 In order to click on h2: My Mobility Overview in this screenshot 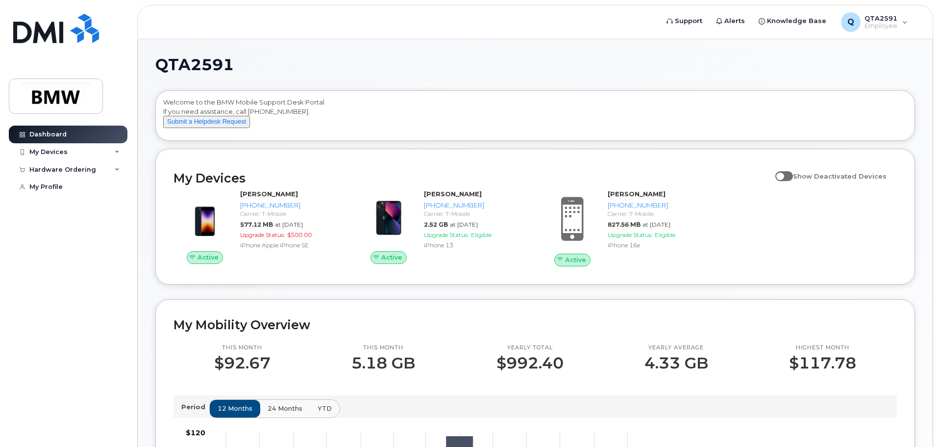, I will do `click(535, 325)`.